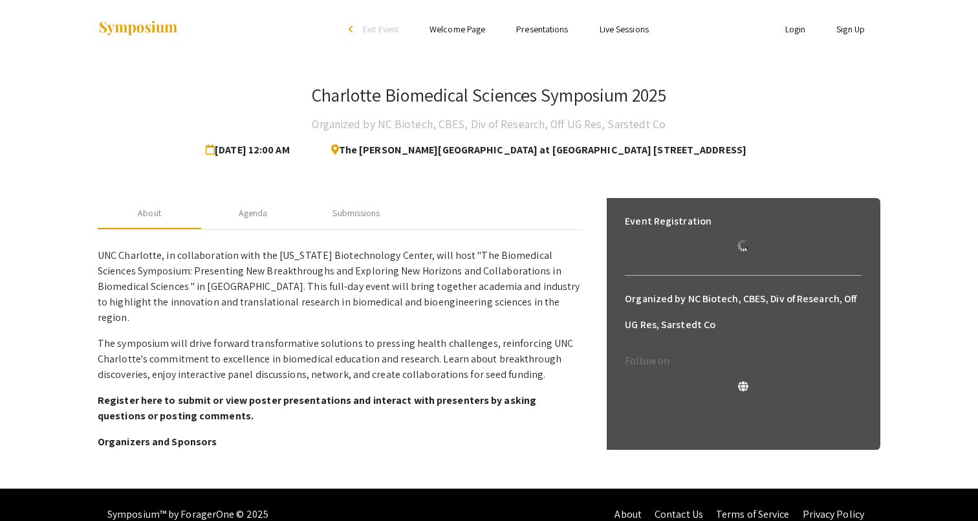 This screenshot has height=521, width=978. Describe the element at coordinates (352, 29) in the screenshot. I see `div: arrow_back_ios` at that location.